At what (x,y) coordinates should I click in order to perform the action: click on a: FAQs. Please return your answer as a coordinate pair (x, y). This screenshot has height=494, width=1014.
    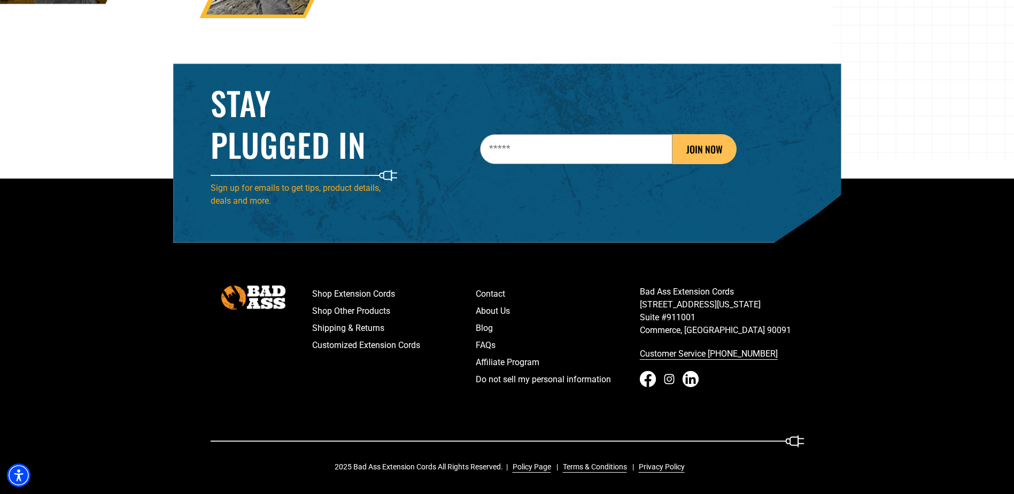
    Looking at the image, I should click on (558, 345).